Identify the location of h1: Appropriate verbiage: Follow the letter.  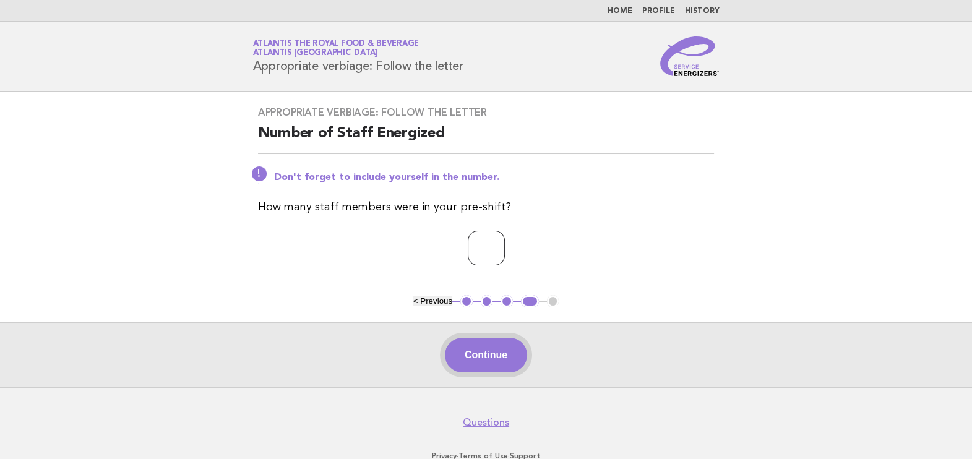
(358, 56).